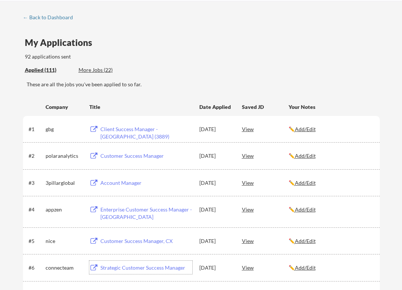  I want to click on a: ← Back to Dashboard, so click(51, 18).